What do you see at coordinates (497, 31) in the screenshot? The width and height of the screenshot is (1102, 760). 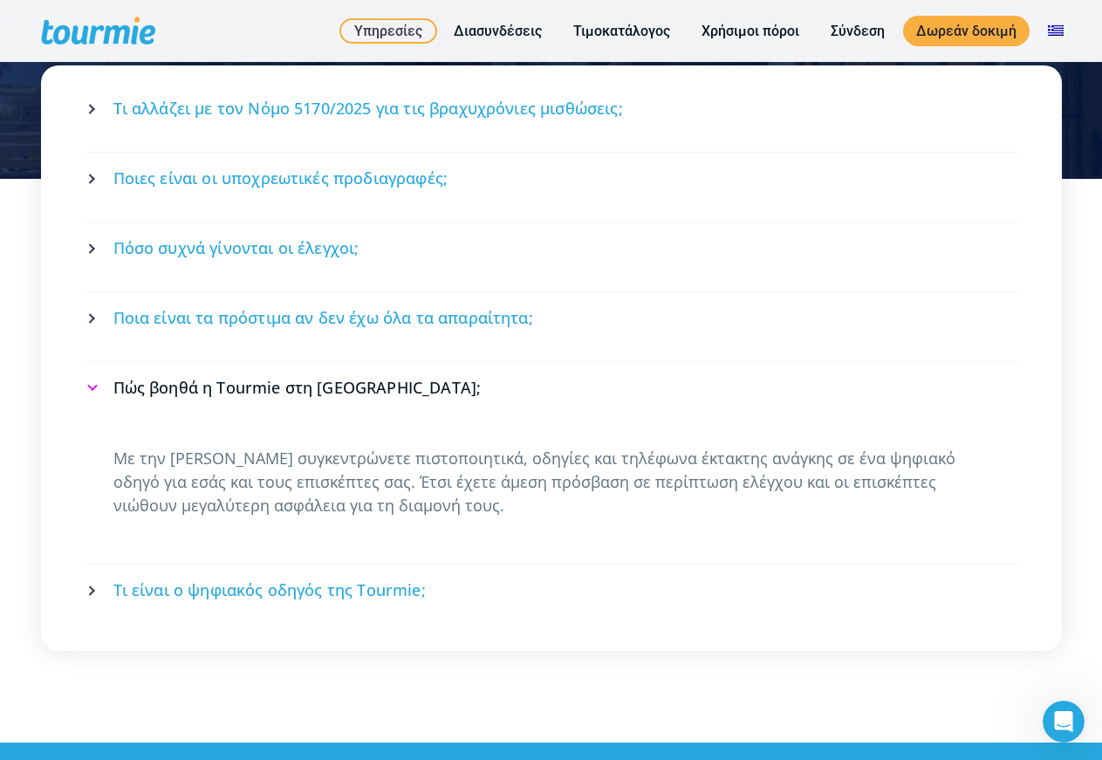 I see `a: Διασυνδέσεις` at bounding box center [497, 31].